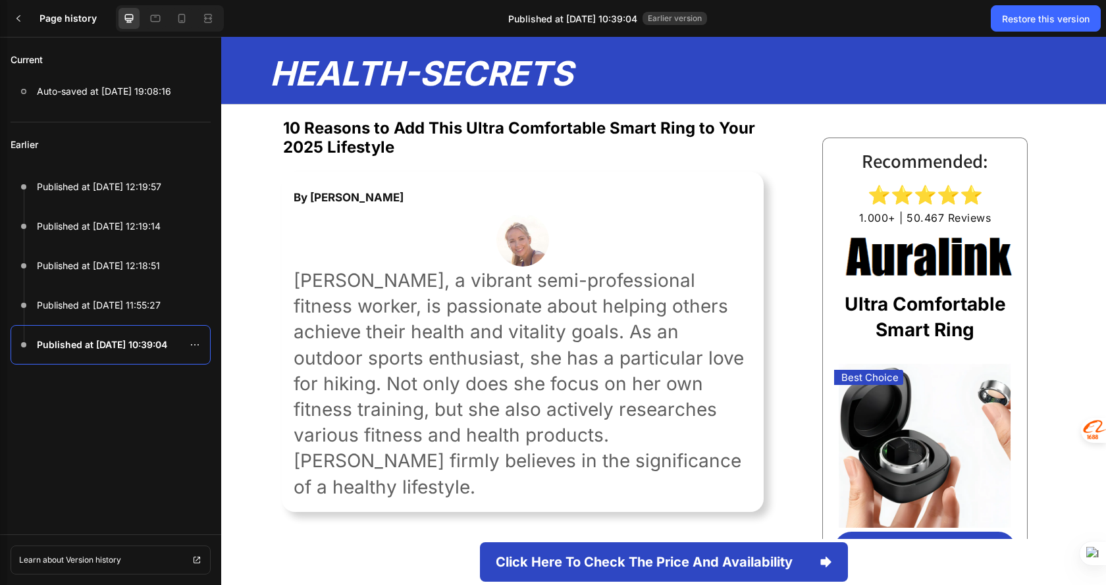  What do you see at coordinates (75, 18) in the screenshot?
I see `h3: Page history` at bounding box center [75, 18].